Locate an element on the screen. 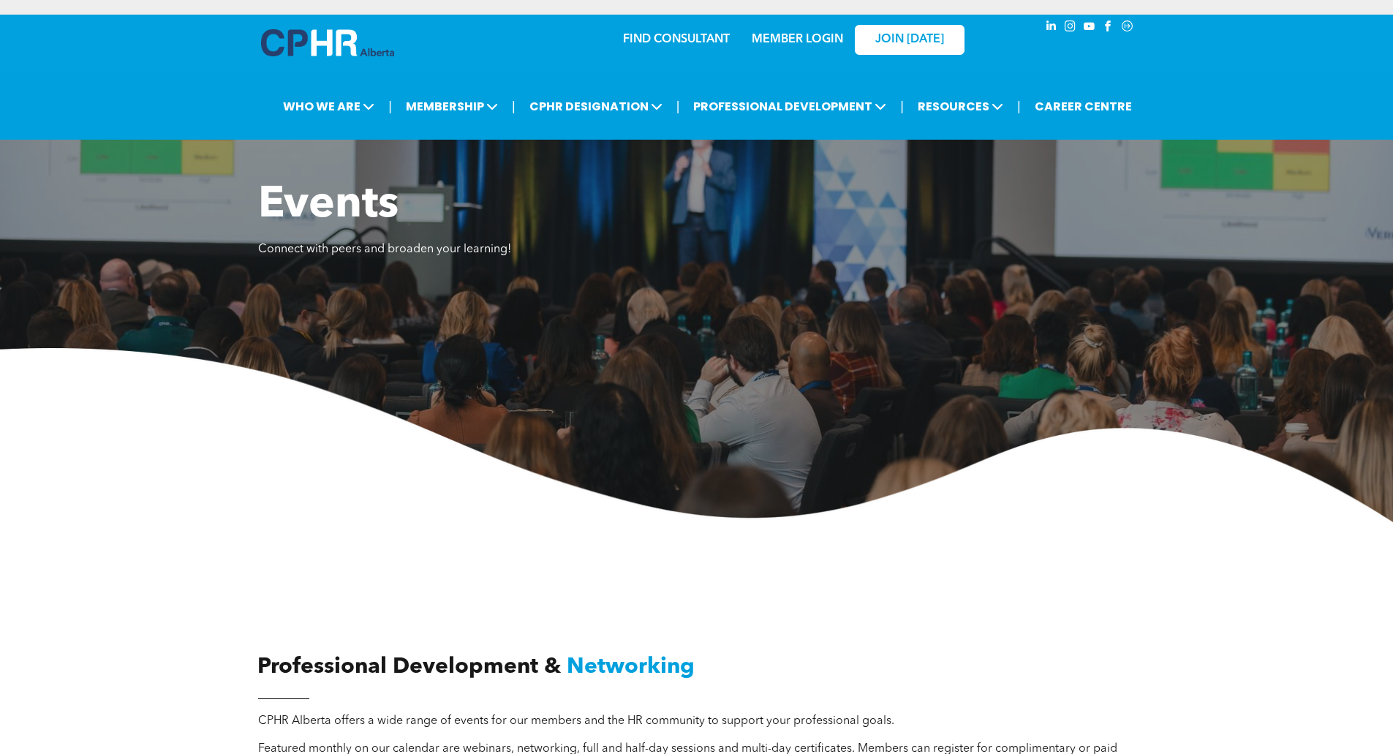 Image resolution: width=1393 pixels, height=754 pixels. a: youtube is located at coordinates (1090, 28).